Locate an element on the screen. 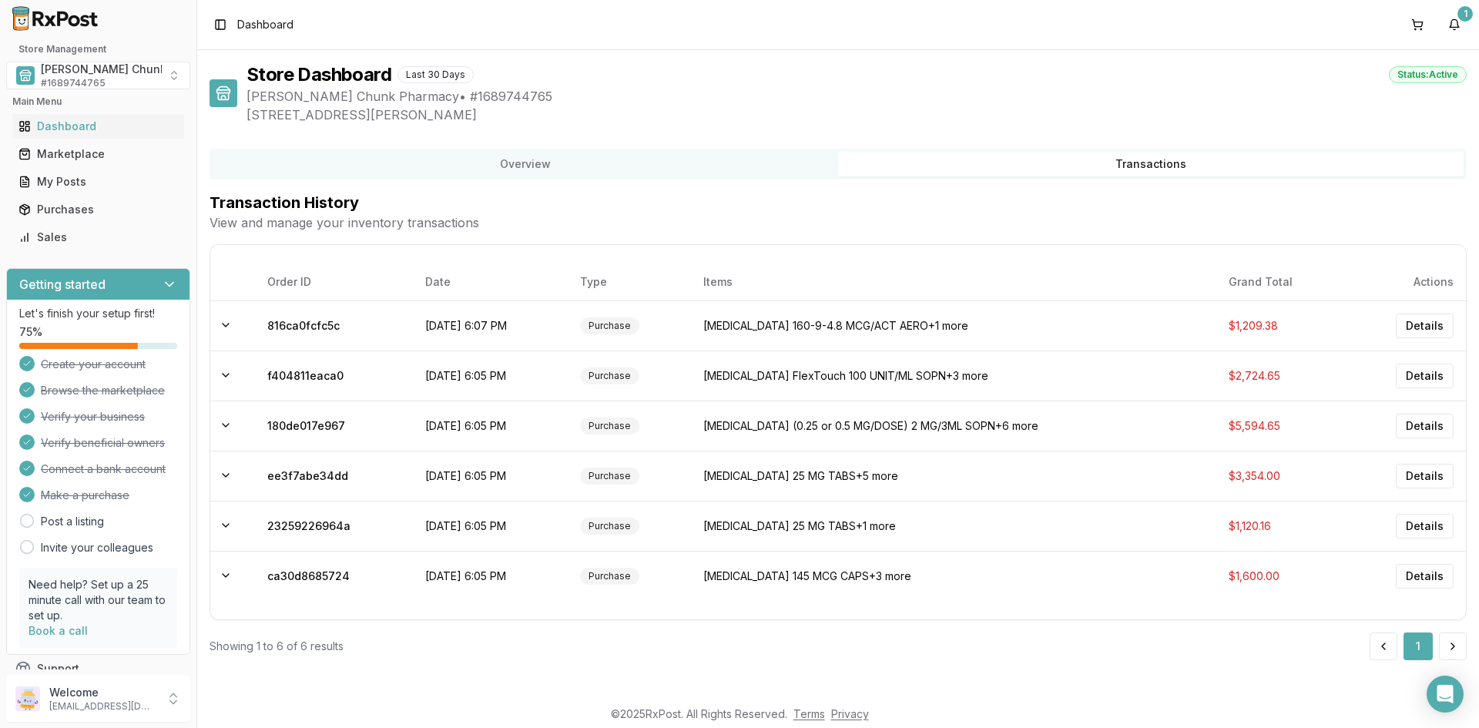 The width and height of the screenshot is (1479, 728). h2: Main Menu is located at coordinates (98, 102).